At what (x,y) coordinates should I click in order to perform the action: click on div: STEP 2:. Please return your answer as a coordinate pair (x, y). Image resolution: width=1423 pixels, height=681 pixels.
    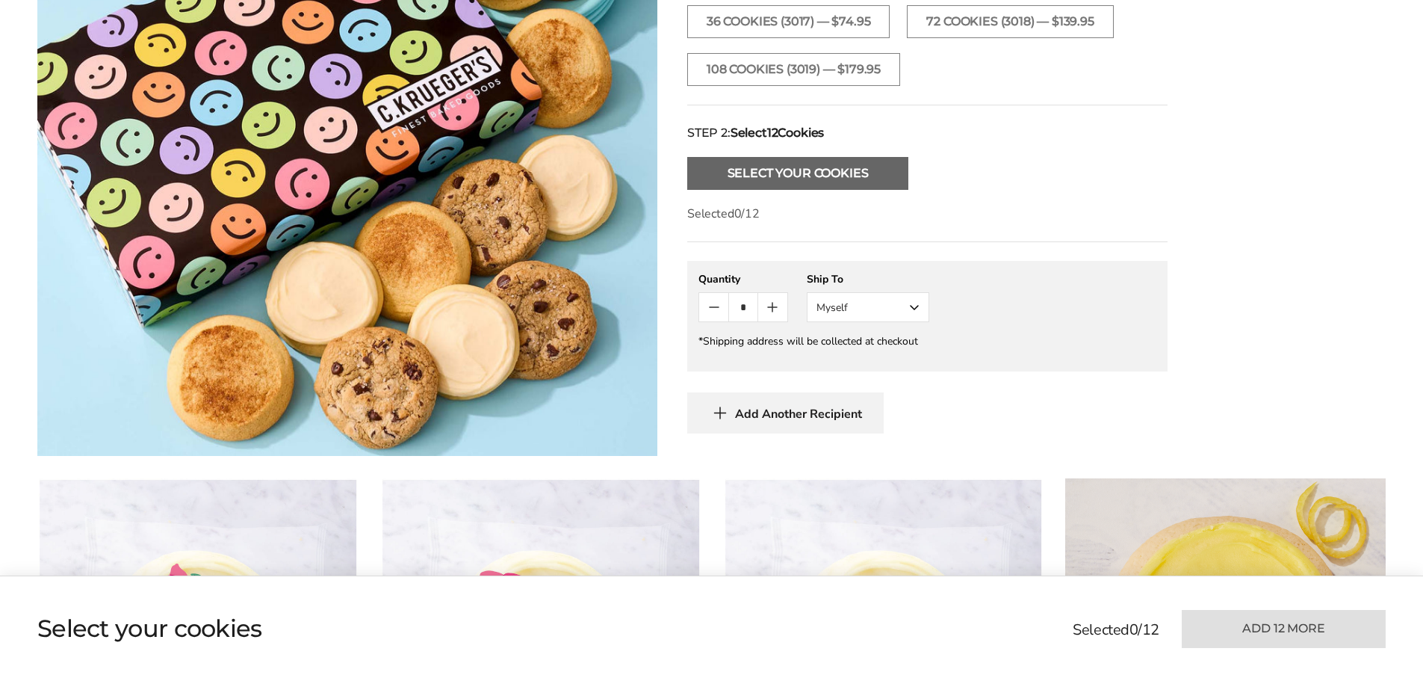
    Looking at the image, I should click on (927, 133).